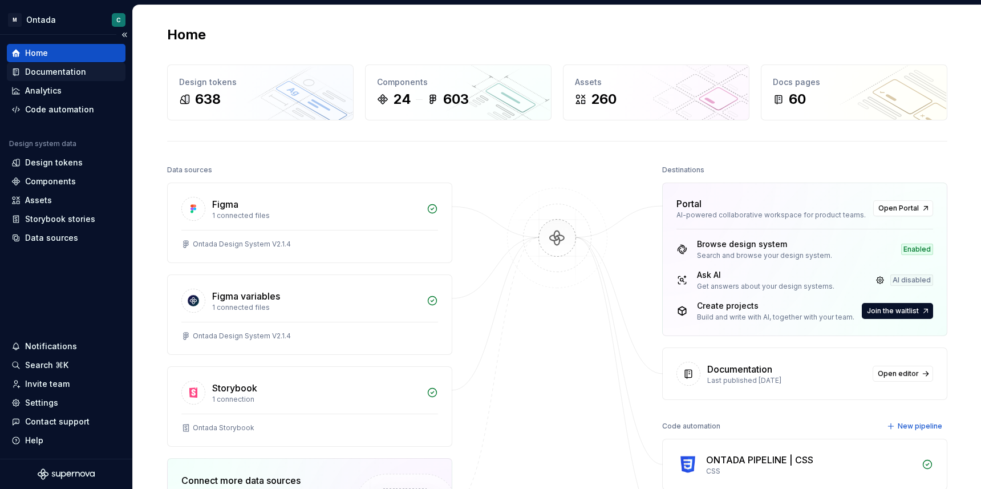  I want to click on div: 260, so click(603, 99).